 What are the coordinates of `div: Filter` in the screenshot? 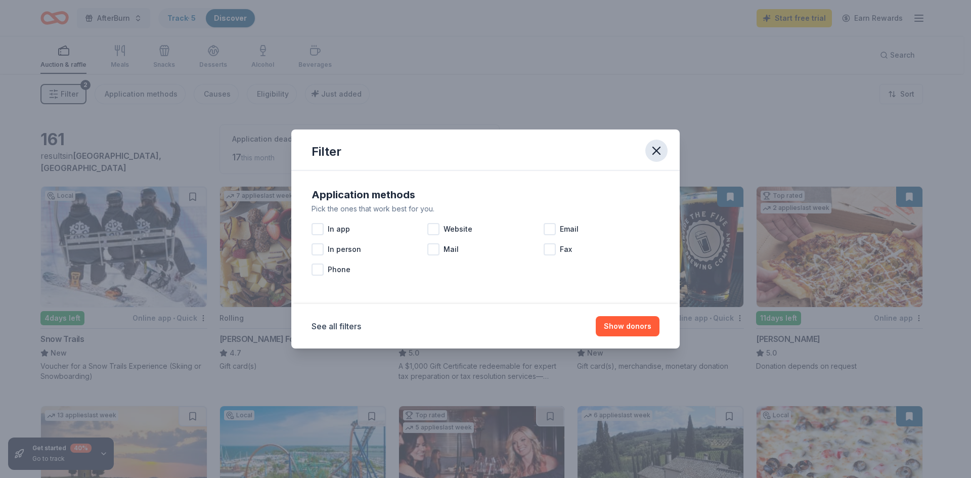 It's located at (326, 152).